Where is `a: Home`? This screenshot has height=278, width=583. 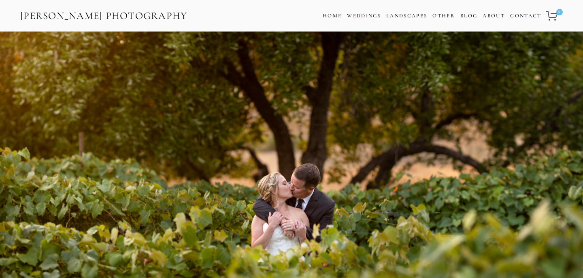
a: Home is located at coordinates (332, 16).